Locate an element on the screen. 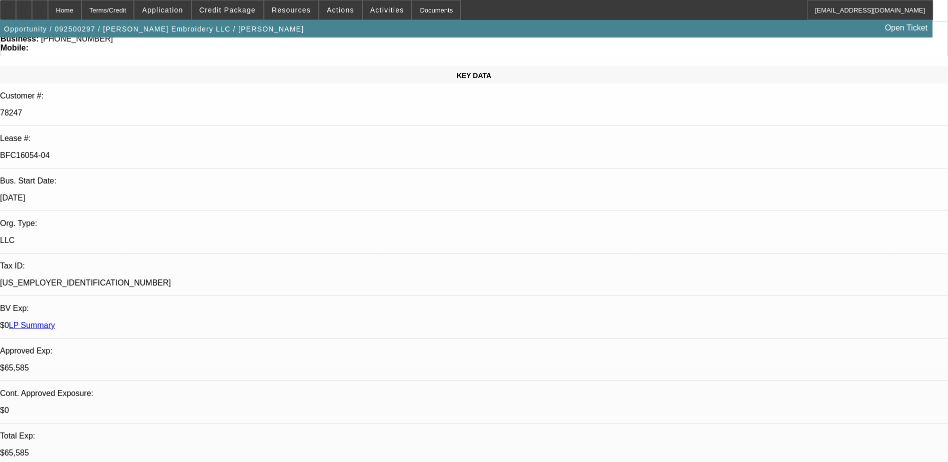 Image resolution: width=948 pixels, height=462 pixels. button: Actions is located at coordinates (340, 10).